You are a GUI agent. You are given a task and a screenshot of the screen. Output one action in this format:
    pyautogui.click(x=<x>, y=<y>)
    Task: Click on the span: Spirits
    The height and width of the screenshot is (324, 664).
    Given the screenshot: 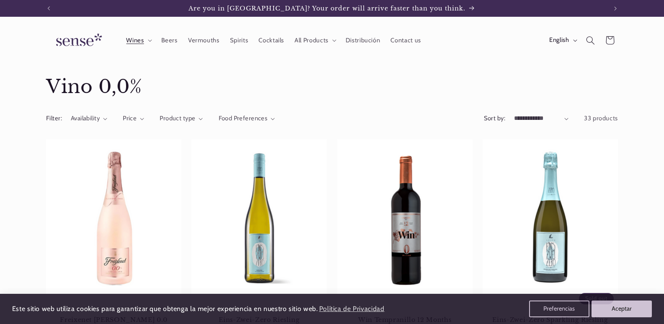 What is the action you would take?
    pyautogui.click(x=239, y=40)
    